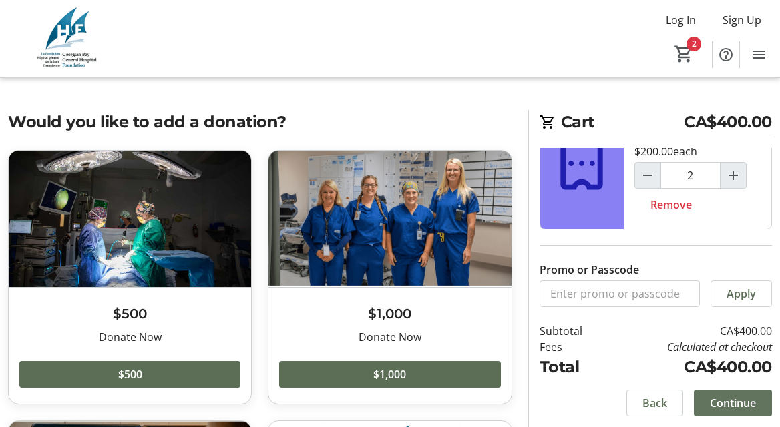  What do you see at coordinates (690, 176) in the screenshot?
I see `input: In-Person Event Ticket Quantity` at bounding box center [690, 176].